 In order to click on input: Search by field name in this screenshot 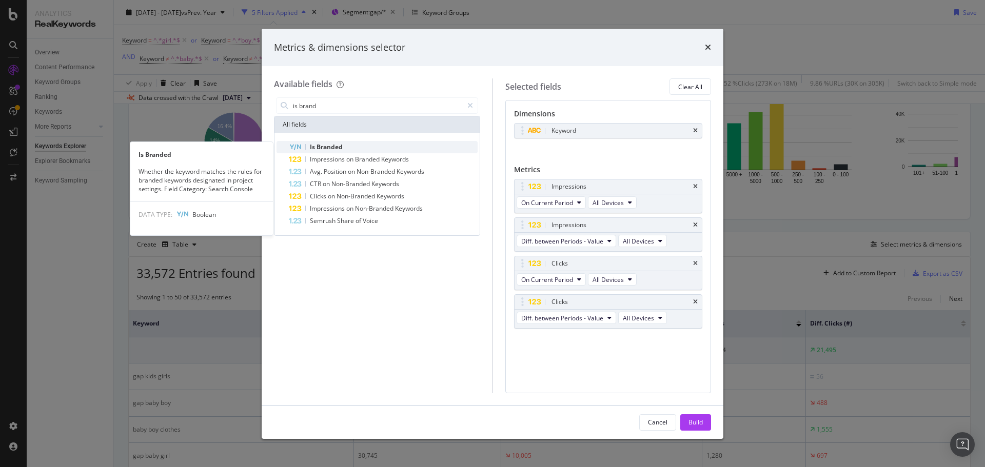, I will do `click(377, 106)`.